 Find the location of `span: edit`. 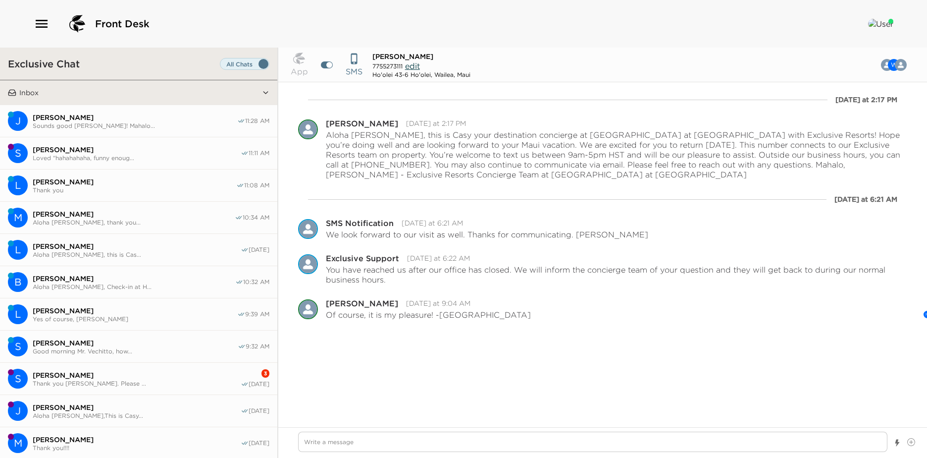

span: edit is located at coordinates (412, 66).